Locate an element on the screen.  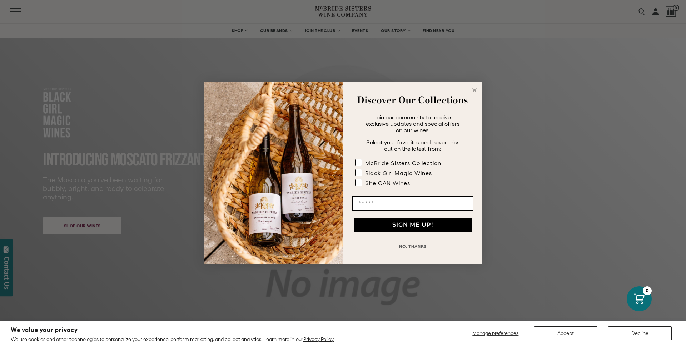
input: Email is located at coordinates (413, 203).